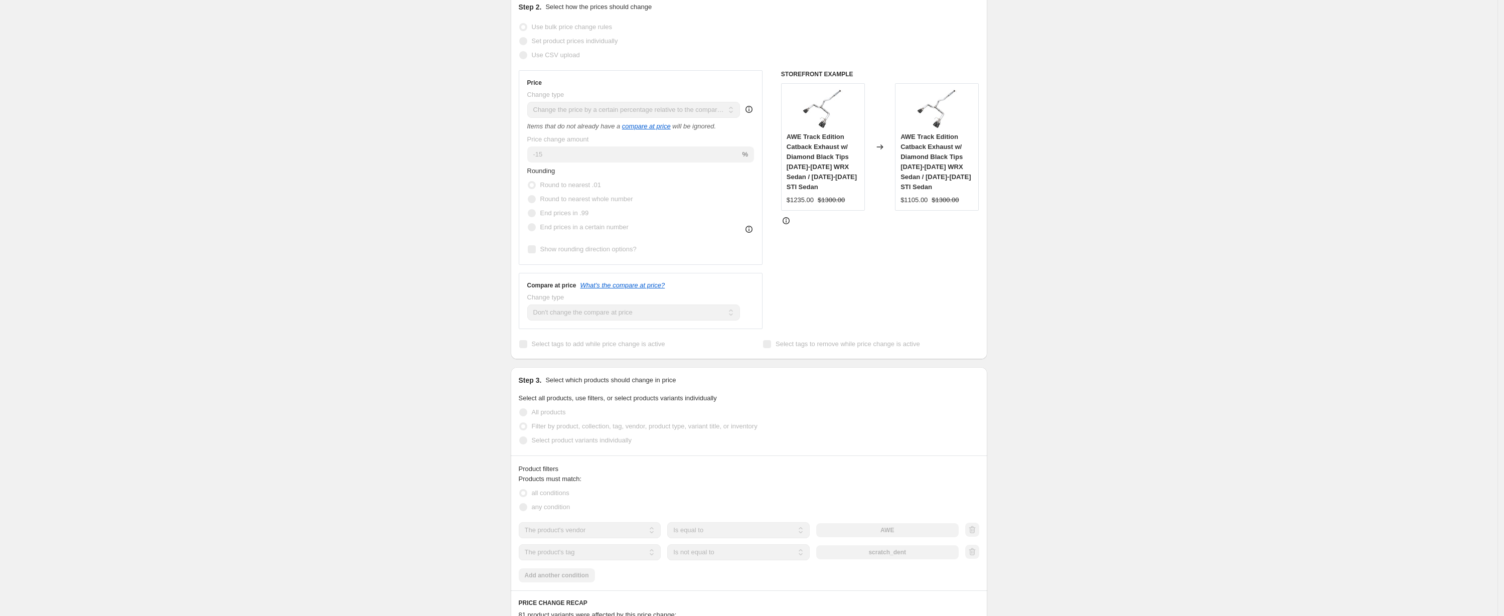 The height and width of the screenshot is (616, 1504). What do you see at coordinates (574, 126) in the screenshot?
I see `i: Items that do not already have a` at bounding box center [574, 126].